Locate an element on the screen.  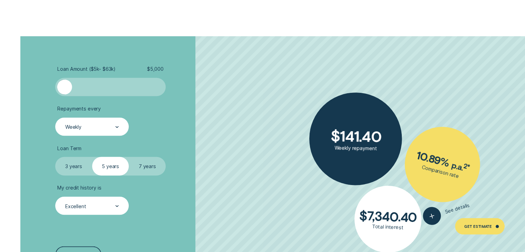
span: Repayments every is located at coordinates (79, 108).